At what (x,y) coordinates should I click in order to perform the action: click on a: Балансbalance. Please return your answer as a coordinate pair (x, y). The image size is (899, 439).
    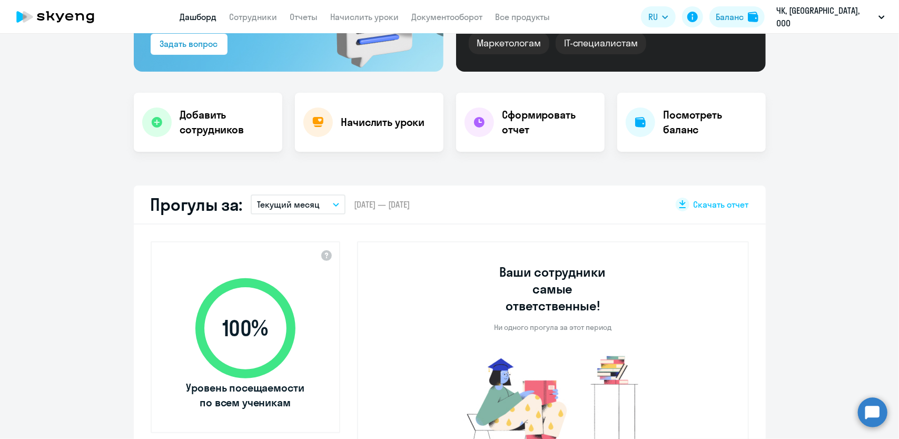
    Looking at the image, I should click on (736, 17).